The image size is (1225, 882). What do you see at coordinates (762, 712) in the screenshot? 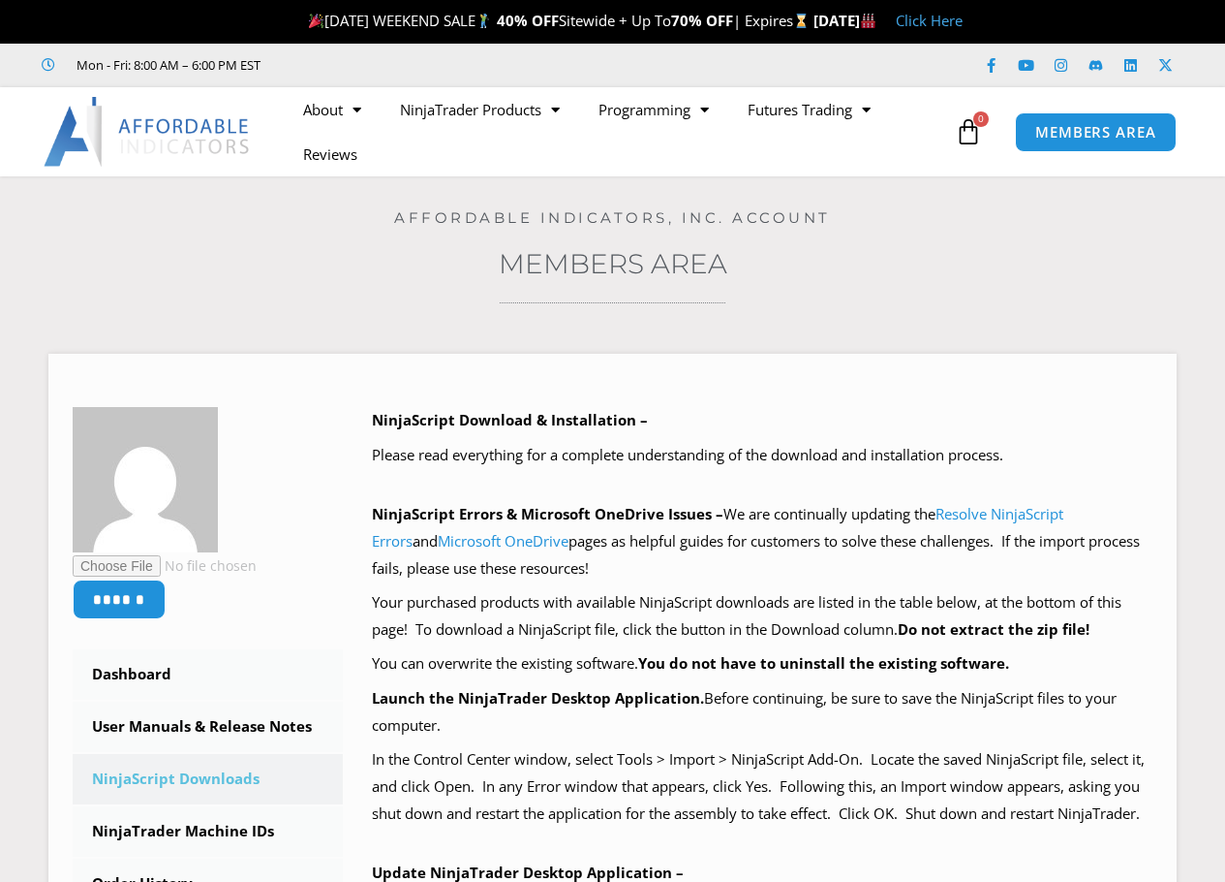
I see `p: Before continuing, be sure to save the NinjaScript files to your computer.` at bounding box center [762, 712].